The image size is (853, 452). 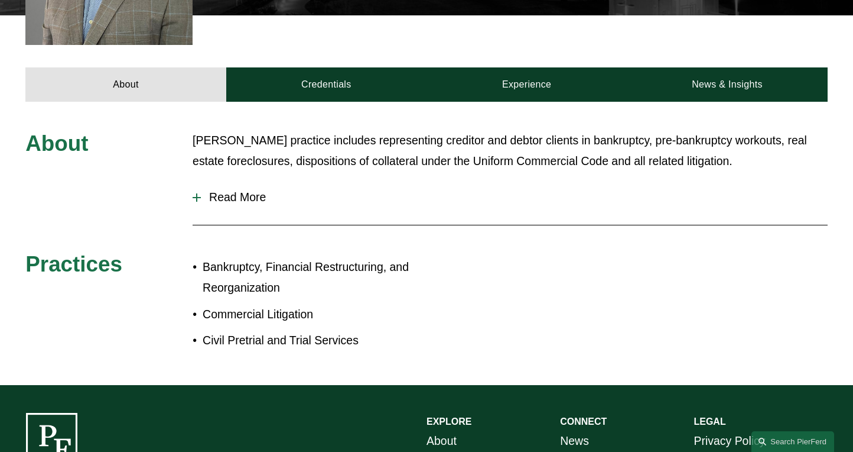 What do you see at coordinates (583, 421) in the screenshot?
I see `strong: CONNECT` at bounding box center [583, 421].